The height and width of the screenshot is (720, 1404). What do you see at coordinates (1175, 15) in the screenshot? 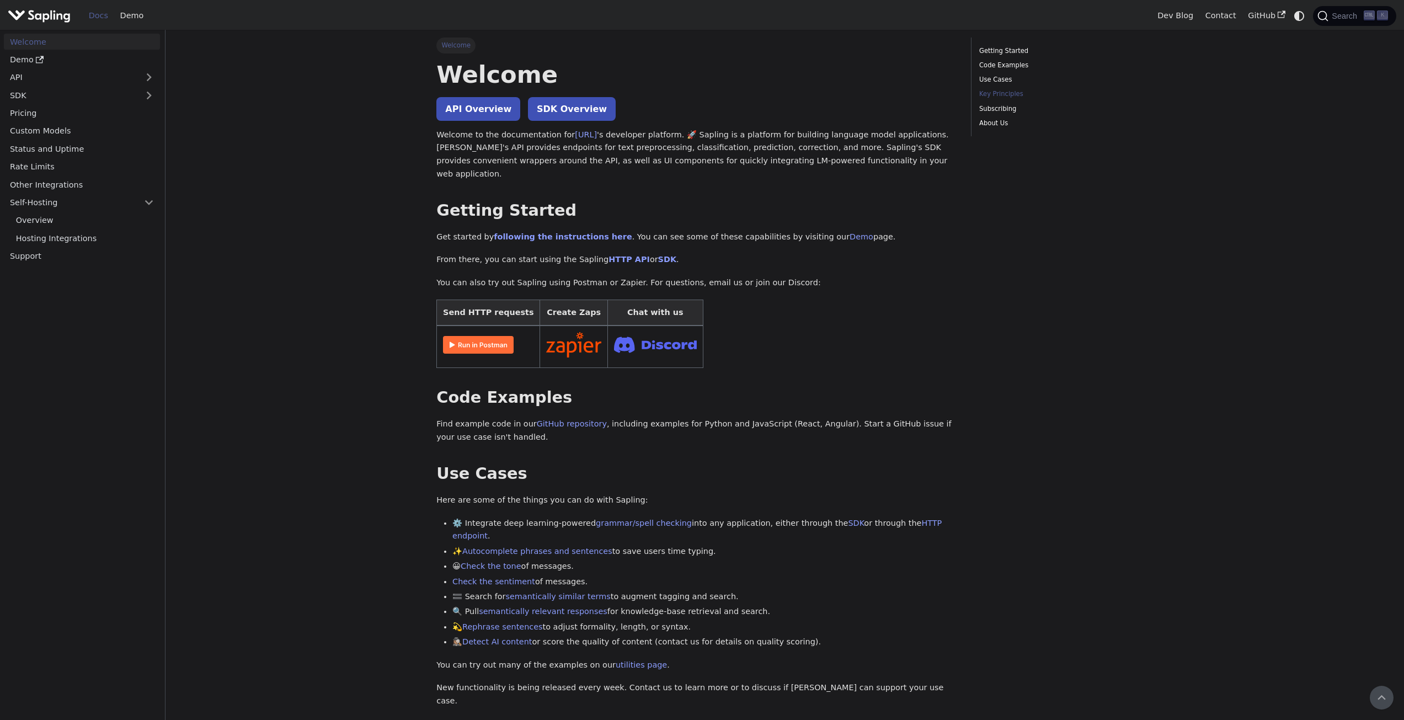
I see `a: Dev Blog` at bounding box center [1175, 15].